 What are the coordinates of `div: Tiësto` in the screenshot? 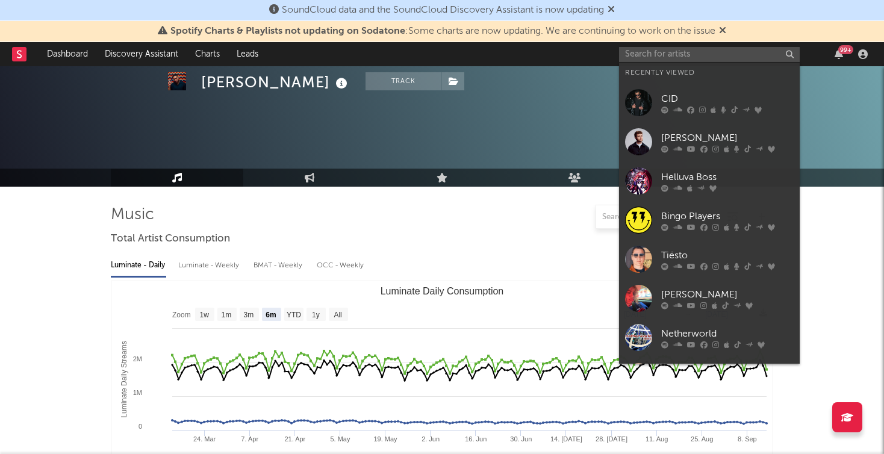 It's located at (727, 255).